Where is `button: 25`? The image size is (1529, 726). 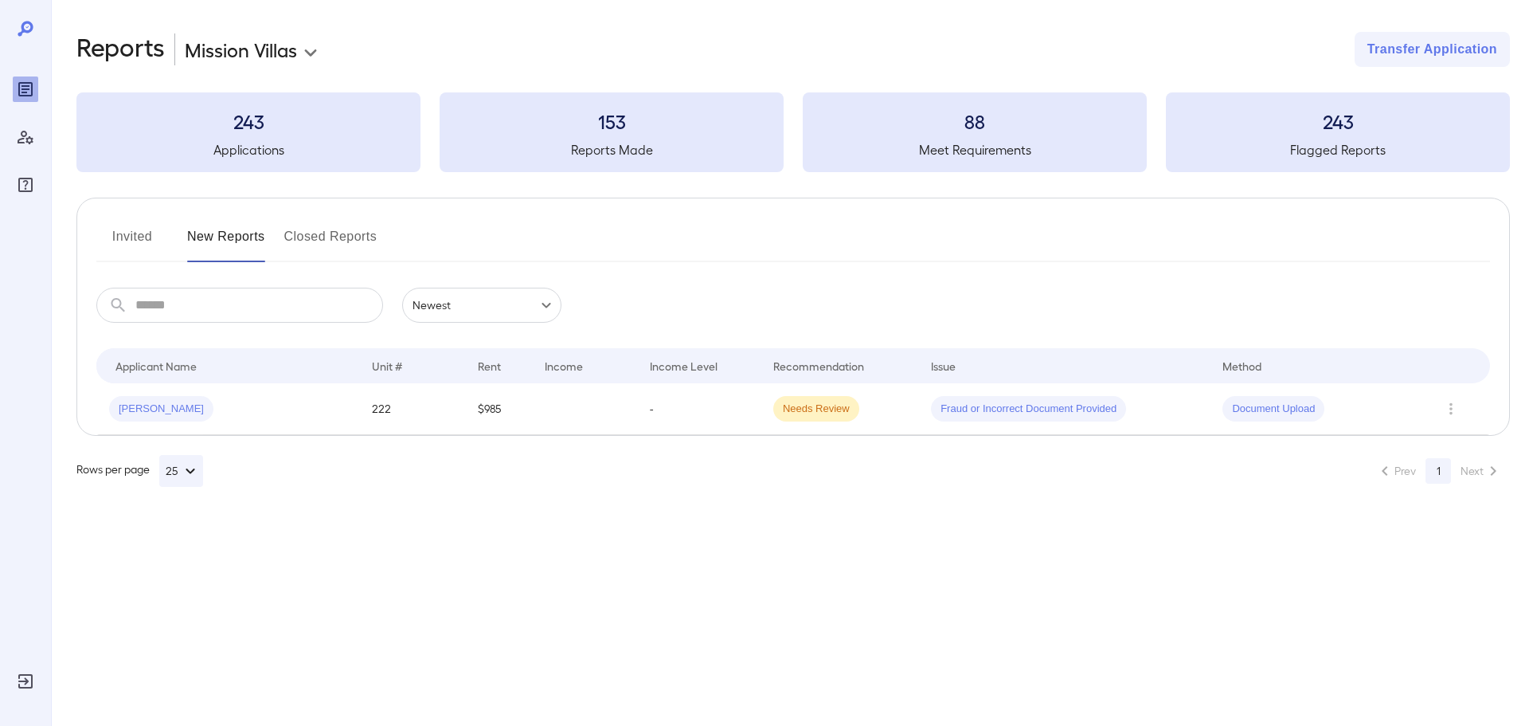
button: 25 is located at coordinates (181, 471).